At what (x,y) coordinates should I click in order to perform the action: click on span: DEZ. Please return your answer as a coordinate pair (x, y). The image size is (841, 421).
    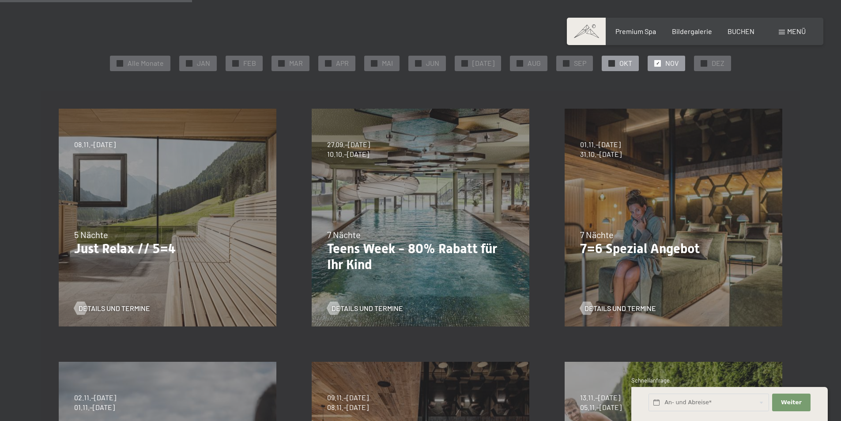
    Looking at the image, I should click on (718, 63).